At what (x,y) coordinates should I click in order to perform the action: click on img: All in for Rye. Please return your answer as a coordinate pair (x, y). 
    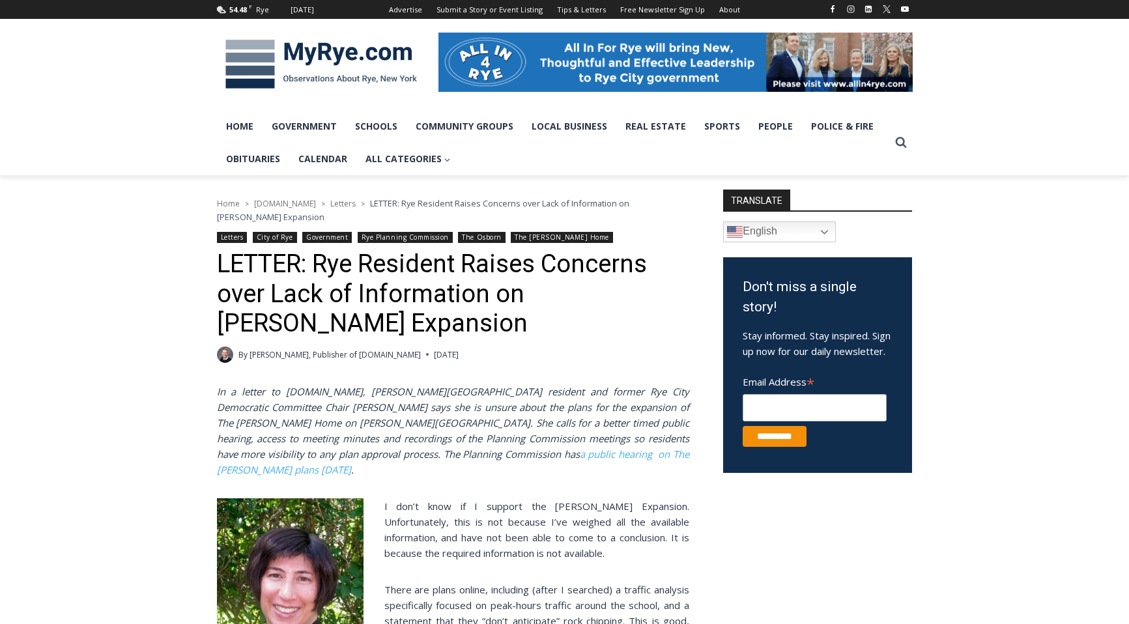
    Looking at the image, I should click on (676, 62).